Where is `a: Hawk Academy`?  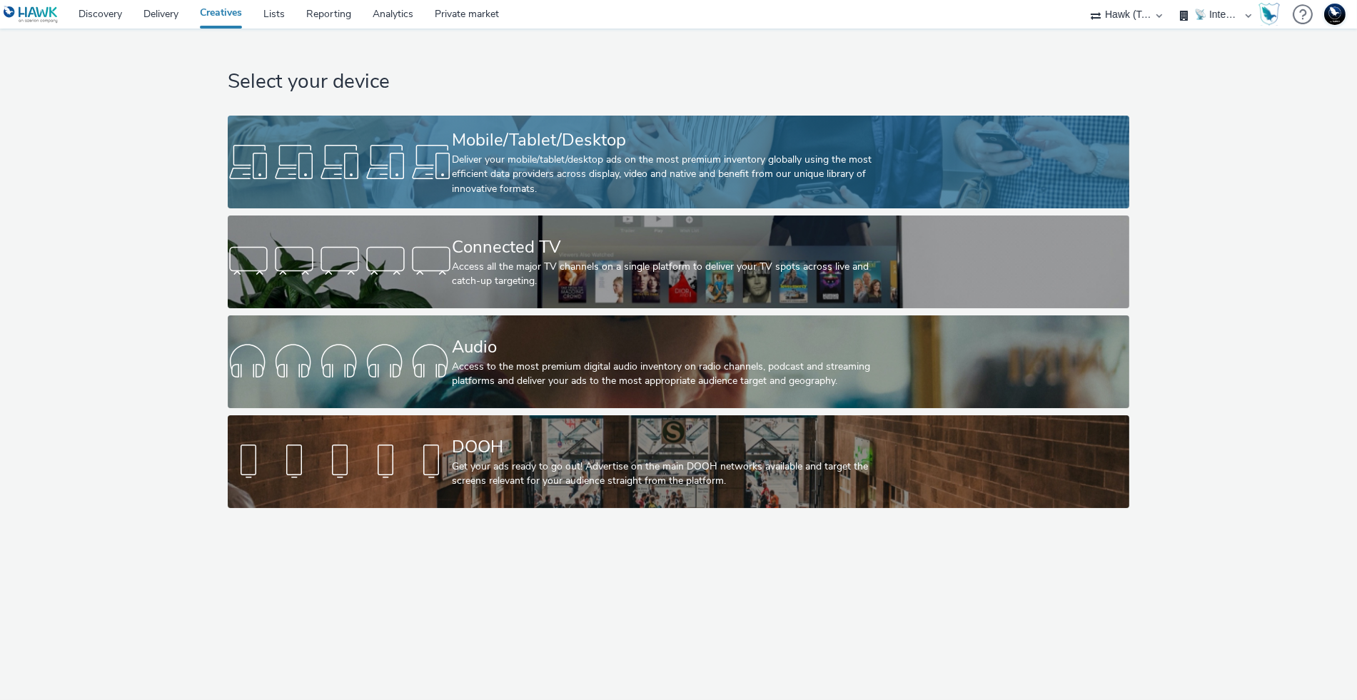
a: Hawk Academy is located at coordinates (1272, 14).